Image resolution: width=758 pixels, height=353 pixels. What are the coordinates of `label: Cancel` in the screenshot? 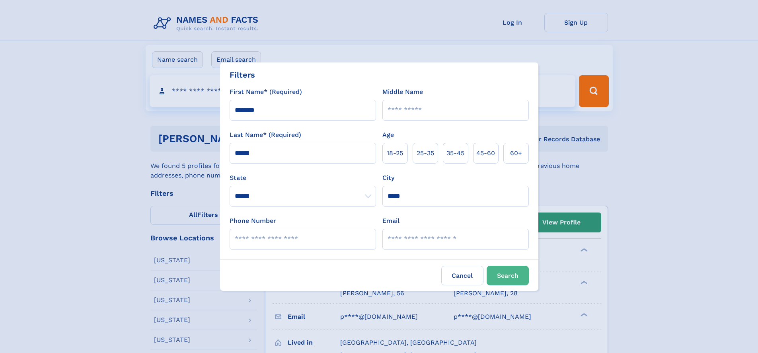 It's located at (462, 275).